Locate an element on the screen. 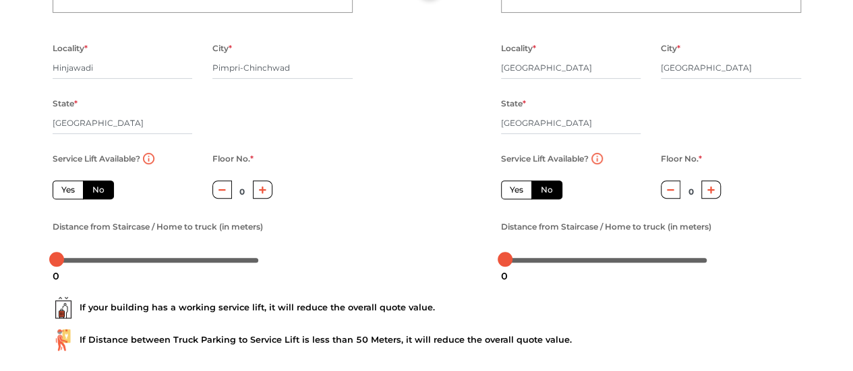 Image resolution: width=853 pixels, height=371 pixels. div: If your building has a working service lift, it will reduce the overall quote value. is located at coordinates (427, 308).